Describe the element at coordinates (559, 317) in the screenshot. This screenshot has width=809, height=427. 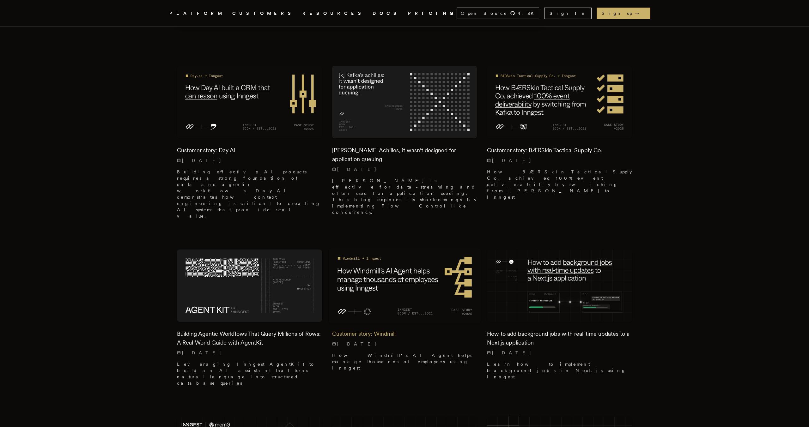
I see `a: Featured image for How to add background jobs with real-time updates to a Next.js application blo...` at that location.